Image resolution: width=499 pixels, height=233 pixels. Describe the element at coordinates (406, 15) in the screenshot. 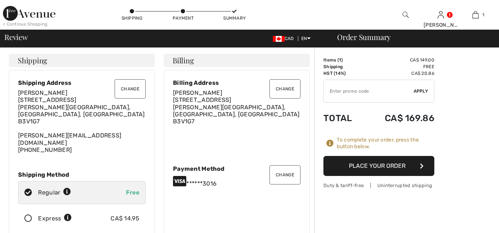

I see `img: search the website` at that location.